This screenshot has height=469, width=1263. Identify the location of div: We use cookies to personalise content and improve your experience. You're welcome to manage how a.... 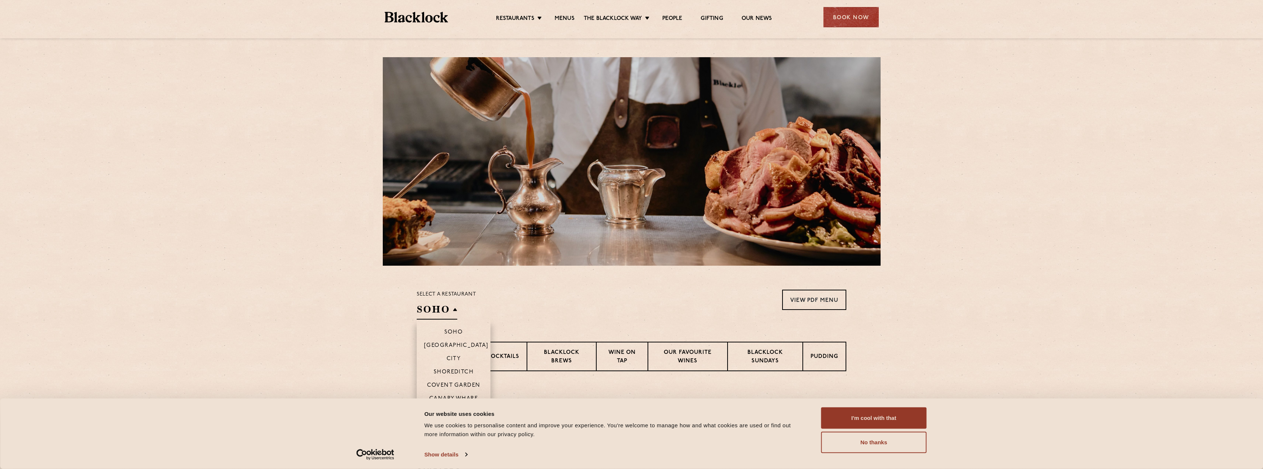
(615, 430).